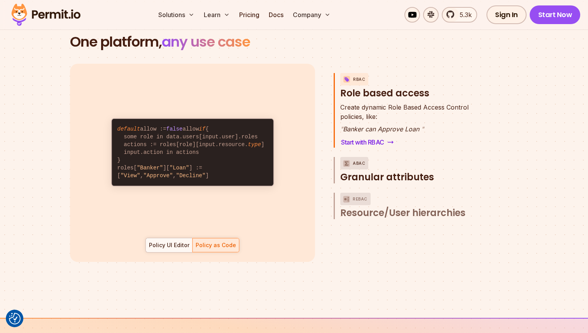 This screenshot has width=588, height=333. Describe the element at coordinates (459, 15) in the screenshot. I see `a: 5.3k` at that location.